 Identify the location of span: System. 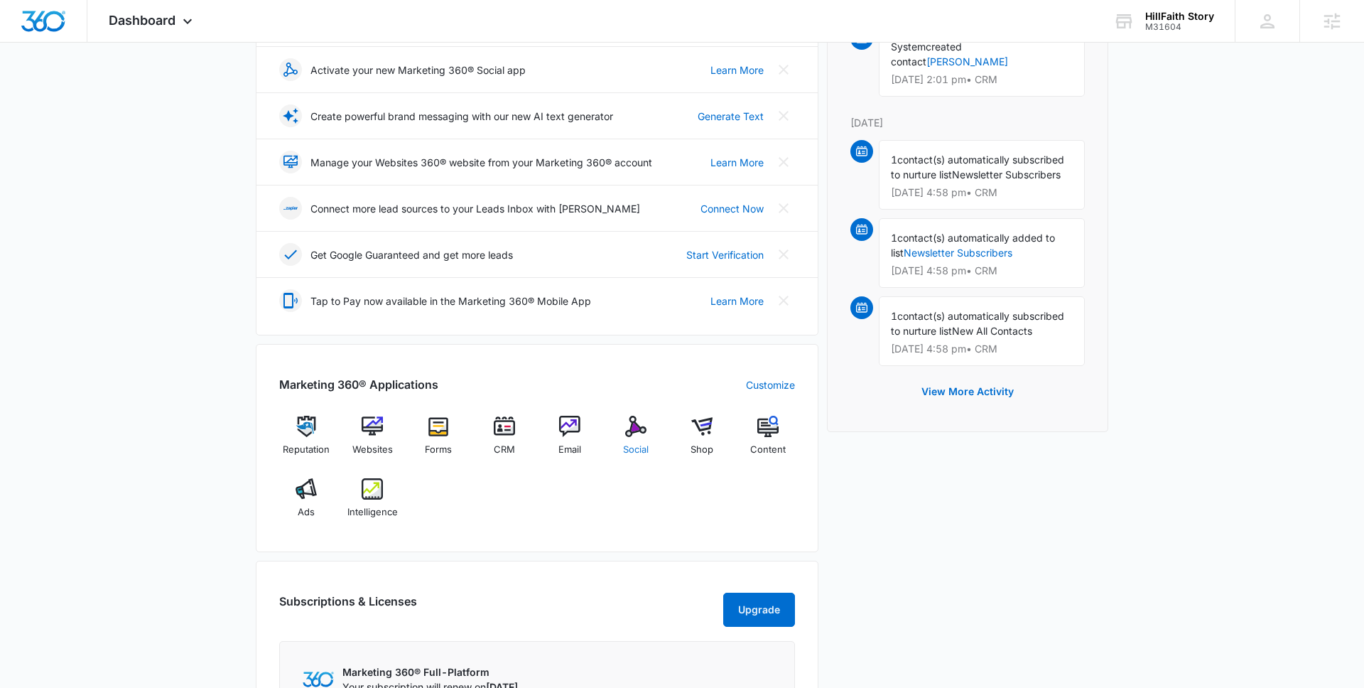
(908, 46).